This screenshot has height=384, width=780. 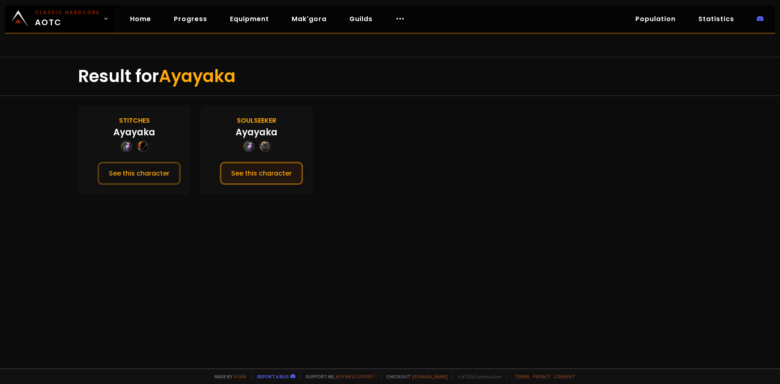 I want to click on a: Population, so click(x=655, y=19).